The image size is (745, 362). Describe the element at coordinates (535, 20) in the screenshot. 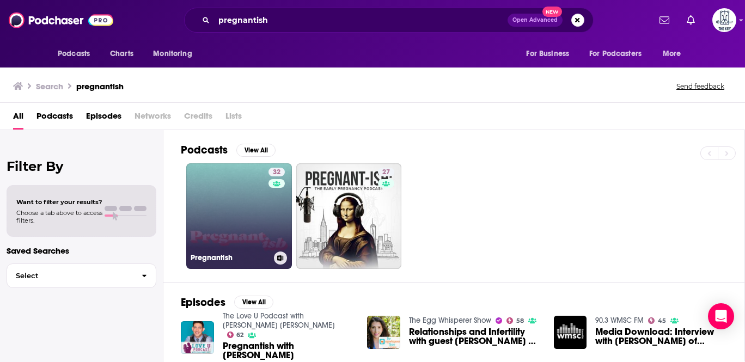

I see `span: Open Advanced` at that location.